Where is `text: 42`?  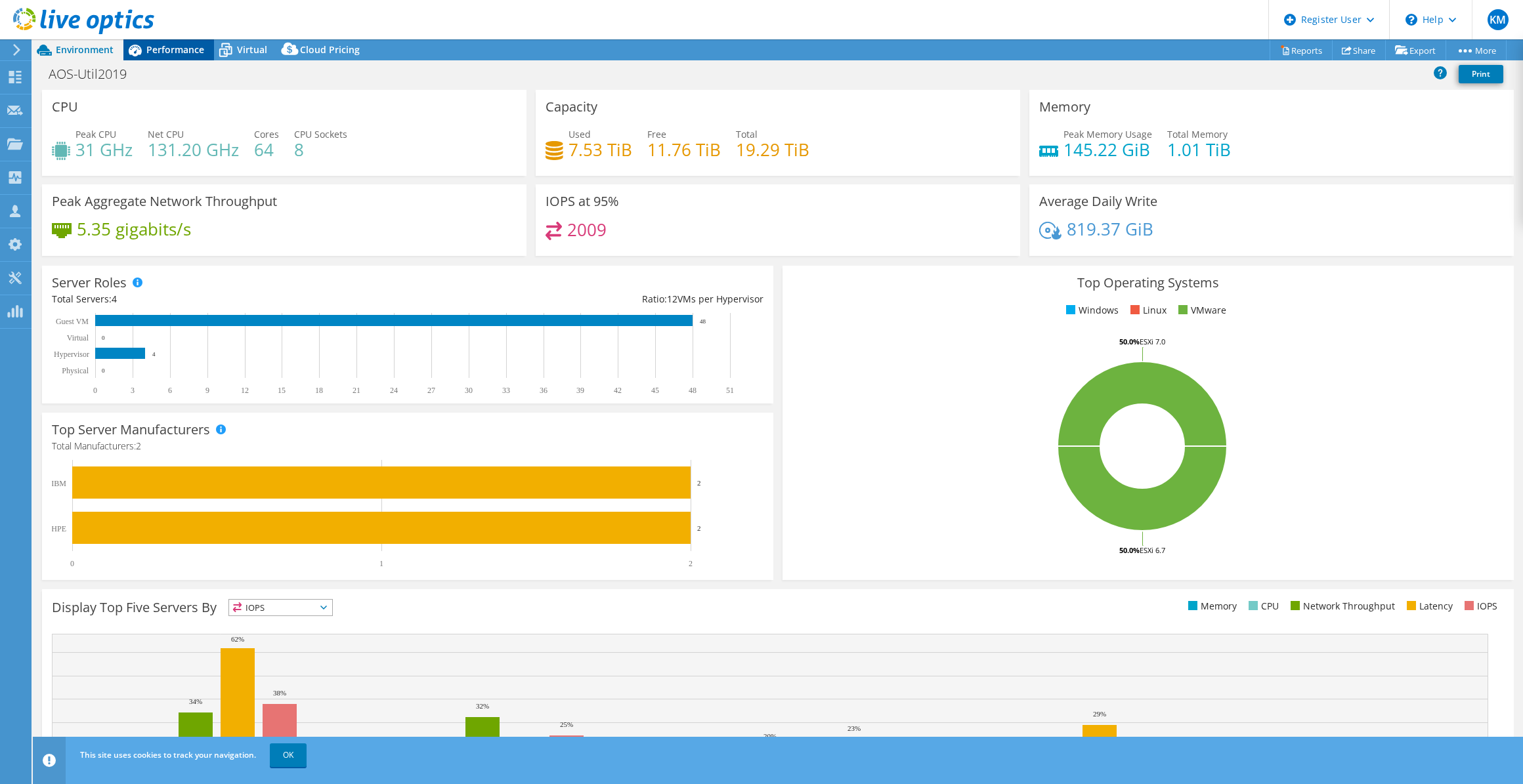 text: 42 is located at coordinates (617, 391).